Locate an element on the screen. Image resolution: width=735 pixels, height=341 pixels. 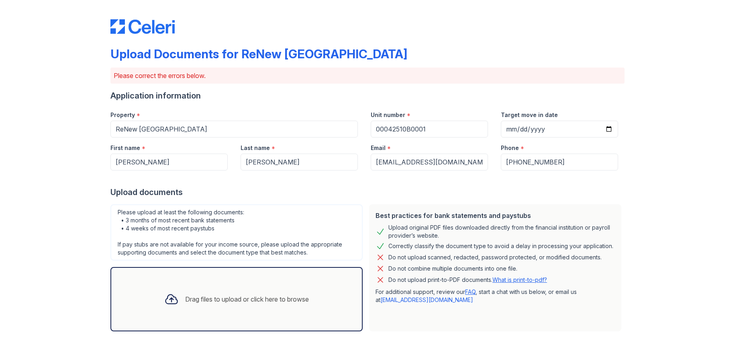
p: Please correct the errors below. is located at coordinates (368, 76).